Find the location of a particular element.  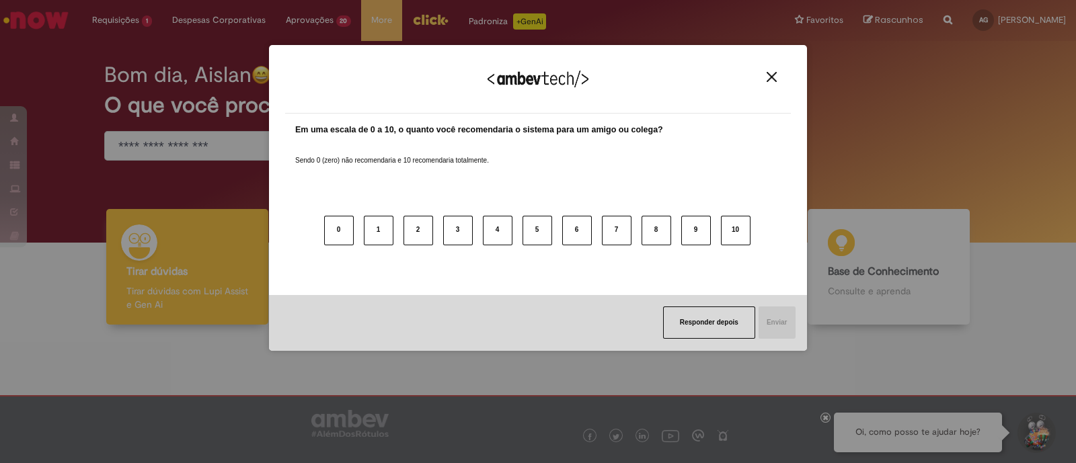

button: 10 is located at coordinates (736, 231).